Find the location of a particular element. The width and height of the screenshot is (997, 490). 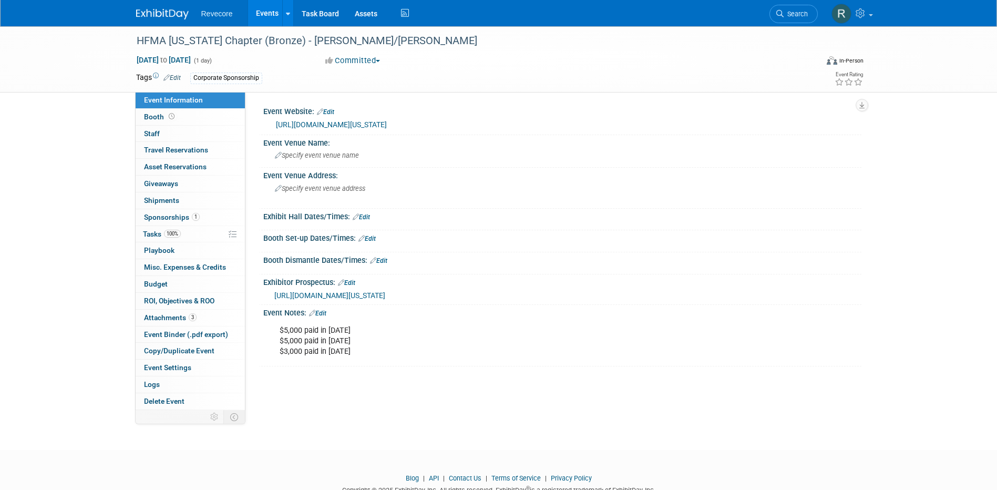

a: Sponsorships1 is located at coordinates (190, 217).